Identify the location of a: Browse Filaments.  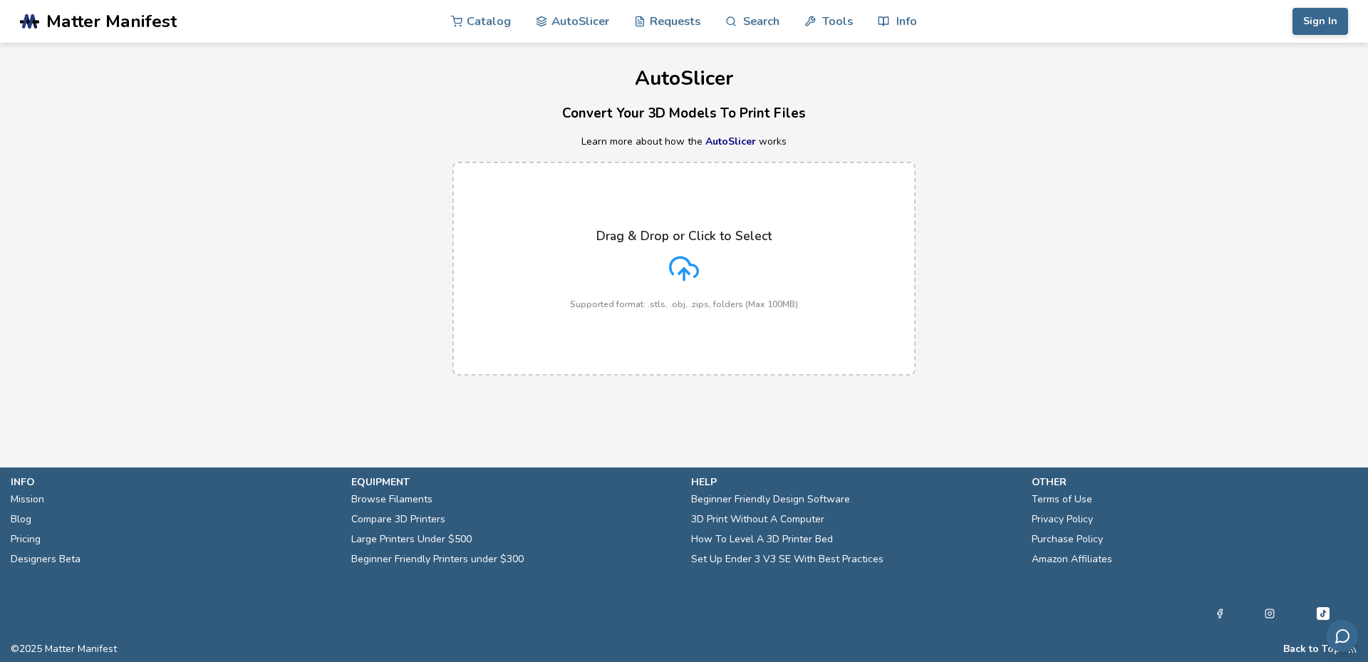
(392, 499).